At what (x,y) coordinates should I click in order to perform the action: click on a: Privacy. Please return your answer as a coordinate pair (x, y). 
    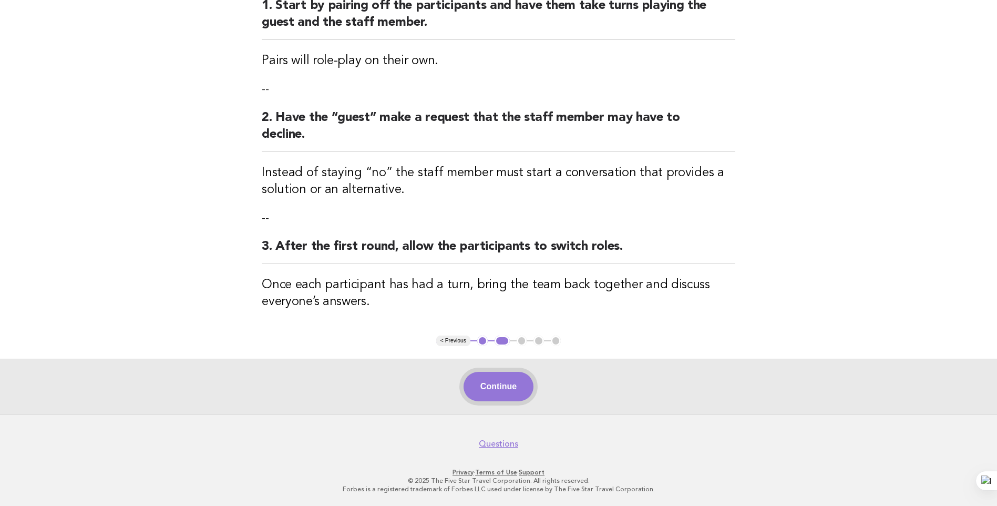
    Looking at the image, I should click on (463, 472).